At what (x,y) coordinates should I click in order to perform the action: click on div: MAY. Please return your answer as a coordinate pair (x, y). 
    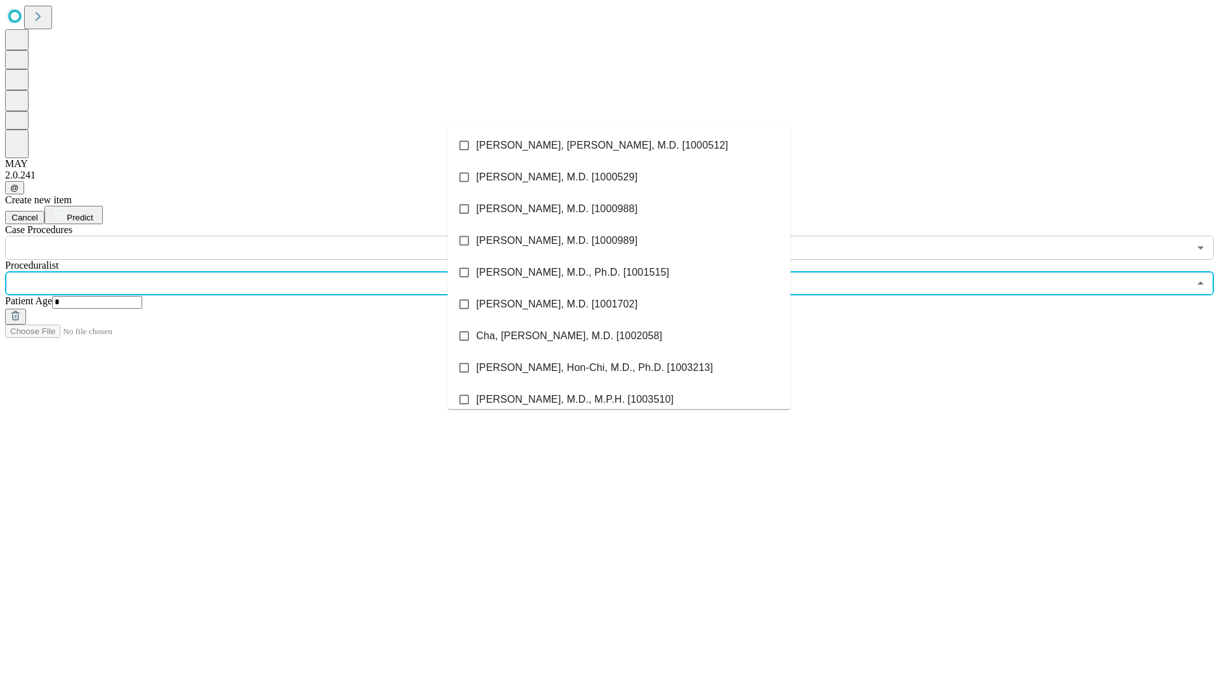
    Looking at the image, I should click on (610, 164).